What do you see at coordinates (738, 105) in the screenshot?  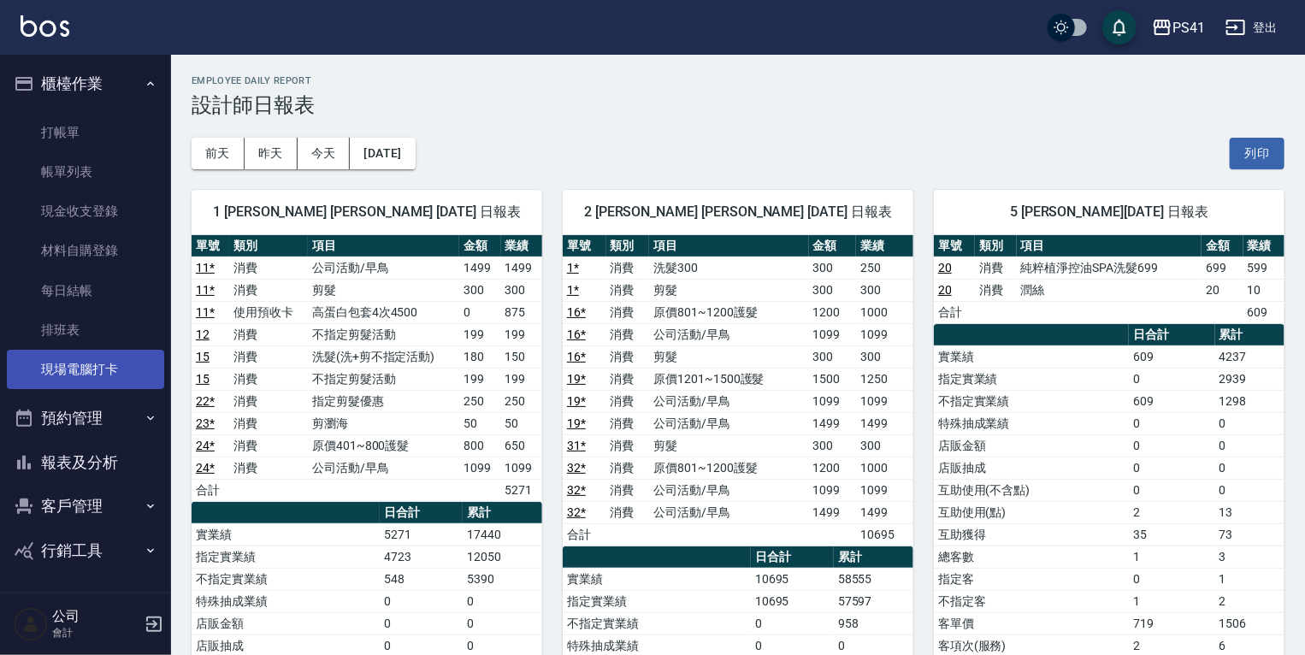 I see `h3: 設計師日報表` at bounding box center [738, 105].